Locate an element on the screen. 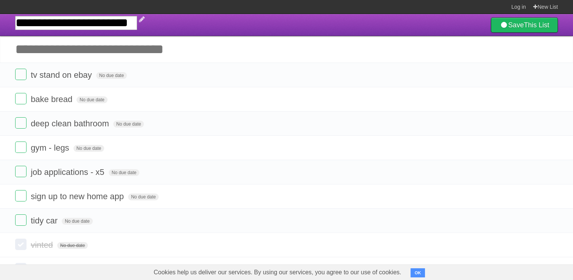 The width and height of the screenshot is (573, 280). button: OK is located at coordinates (418, 272).